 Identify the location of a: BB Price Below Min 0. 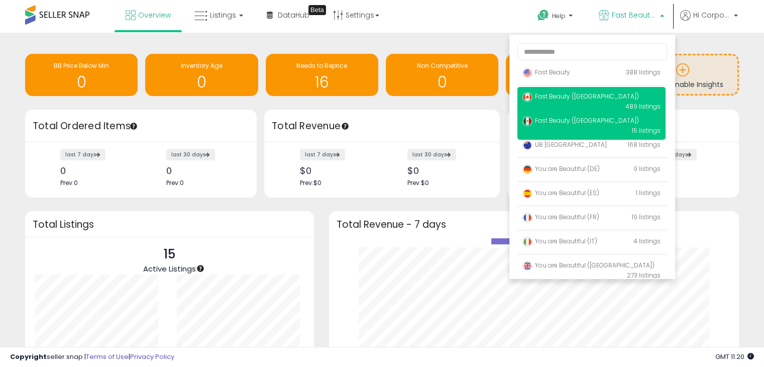
(81, 75).